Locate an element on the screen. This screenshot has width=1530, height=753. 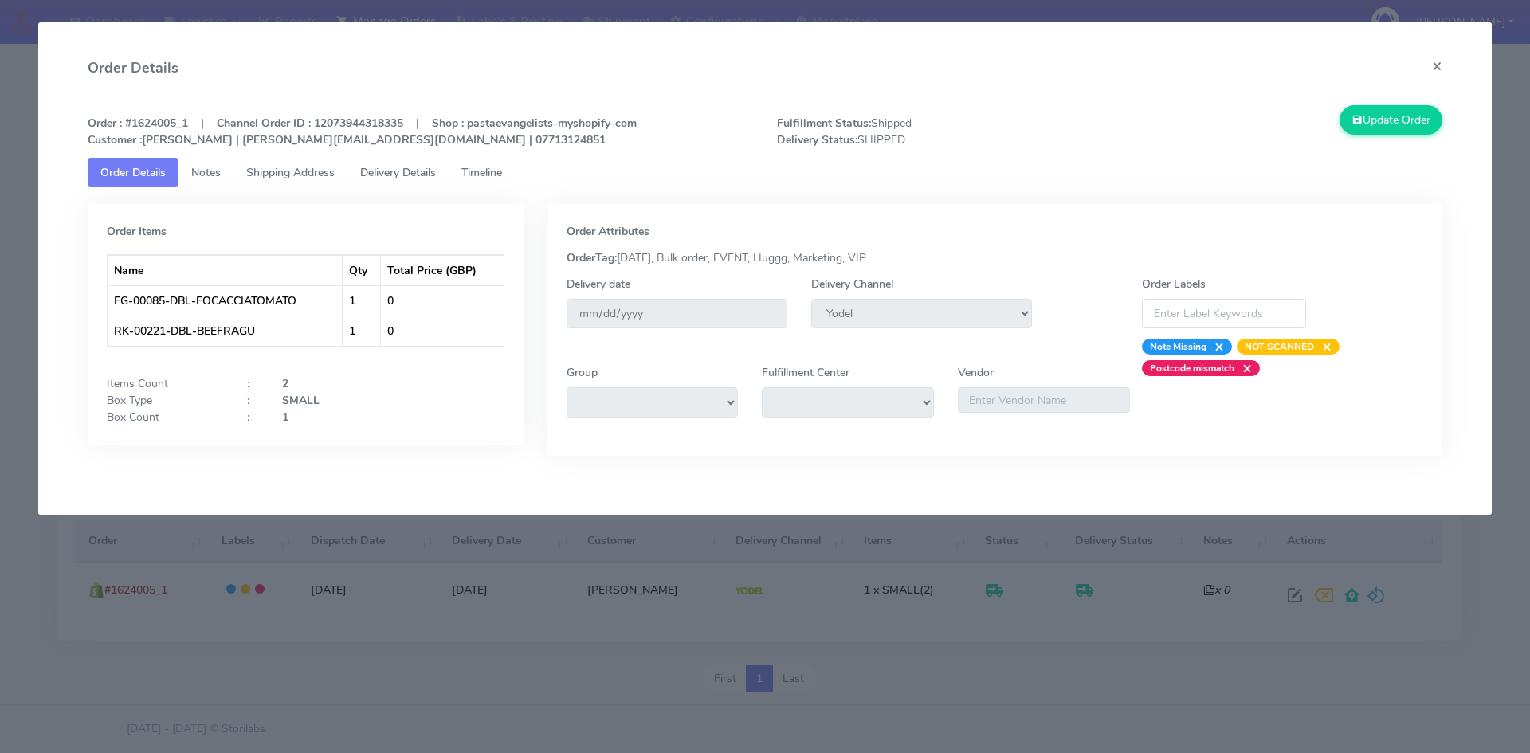
div: Items Count is located at coordinates (165, 383).